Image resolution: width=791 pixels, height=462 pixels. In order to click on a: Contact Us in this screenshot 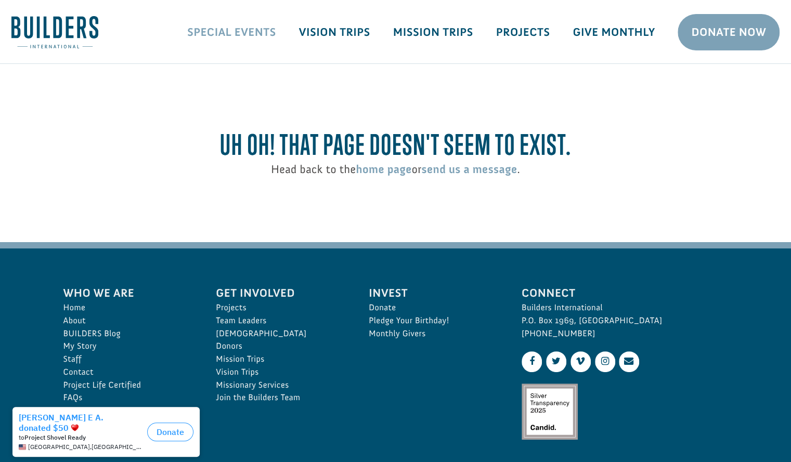, I will do `click(629, 362)`.